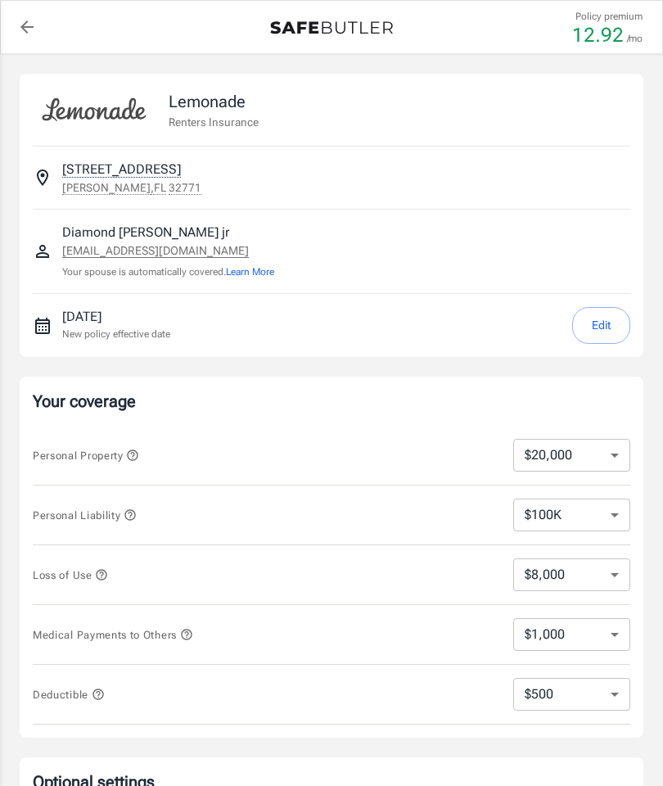  What do you see at coordinates (609, 16) in the screenshot?
I see `p: Policy premium` at bounding box center [609, 16].